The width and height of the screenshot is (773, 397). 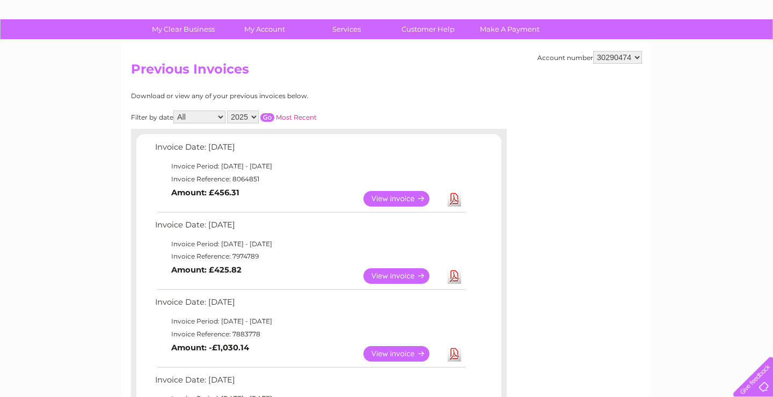 I want to click on a: Customer Help, so click(x=428, y=29).